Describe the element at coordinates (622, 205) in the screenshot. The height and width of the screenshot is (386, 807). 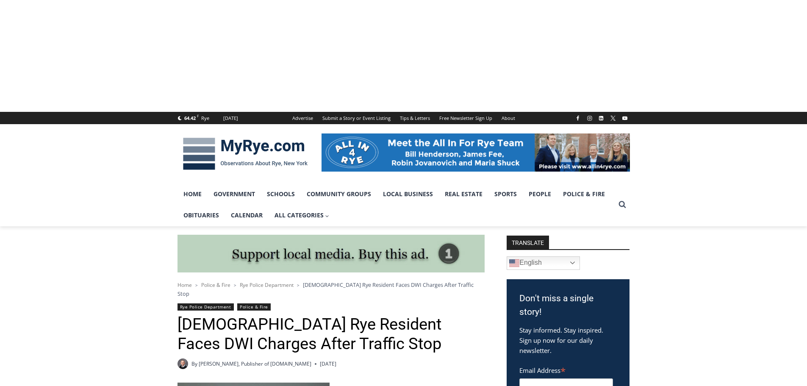
I see `button: View Search Form` at that location.